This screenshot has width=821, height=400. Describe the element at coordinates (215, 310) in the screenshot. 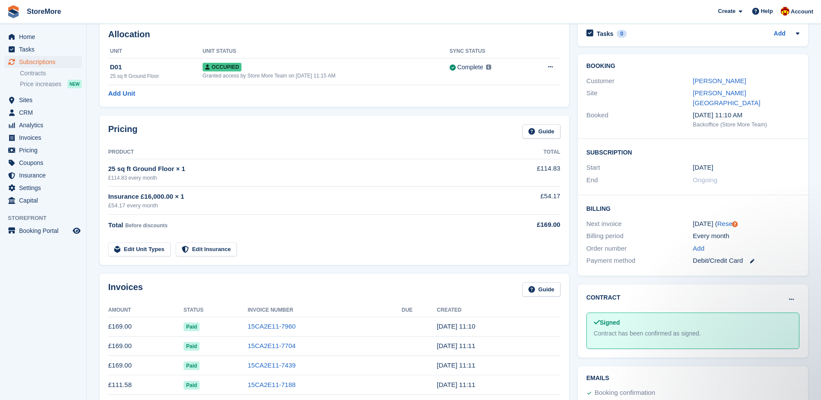

I see `th: Status` at that location.